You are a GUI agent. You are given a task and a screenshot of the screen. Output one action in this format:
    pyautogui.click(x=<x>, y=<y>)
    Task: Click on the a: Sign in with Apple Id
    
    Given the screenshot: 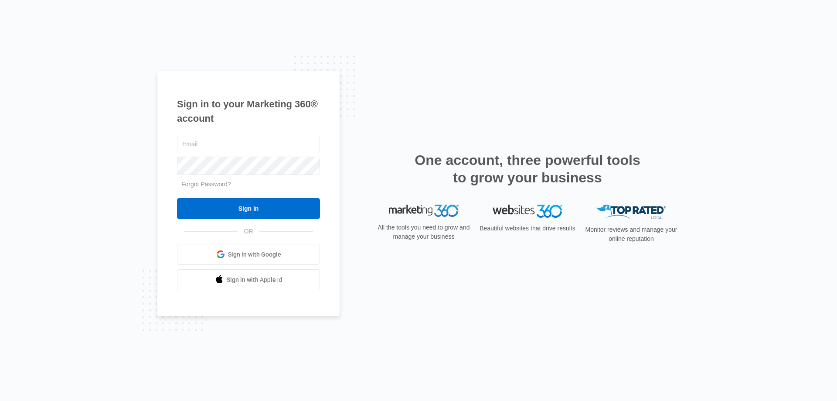 What is the action you would take?
    pyautogui.click(x=248, y=279)
    